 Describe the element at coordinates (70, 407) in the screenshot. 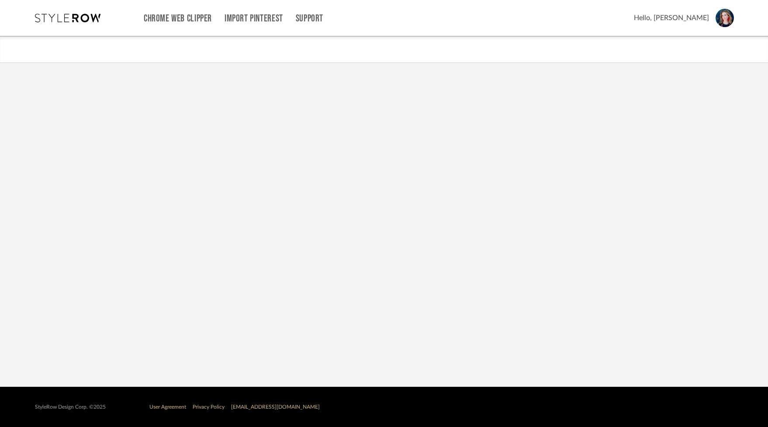

I see `div: StyleRow Design Corp. ©2025` at that location.